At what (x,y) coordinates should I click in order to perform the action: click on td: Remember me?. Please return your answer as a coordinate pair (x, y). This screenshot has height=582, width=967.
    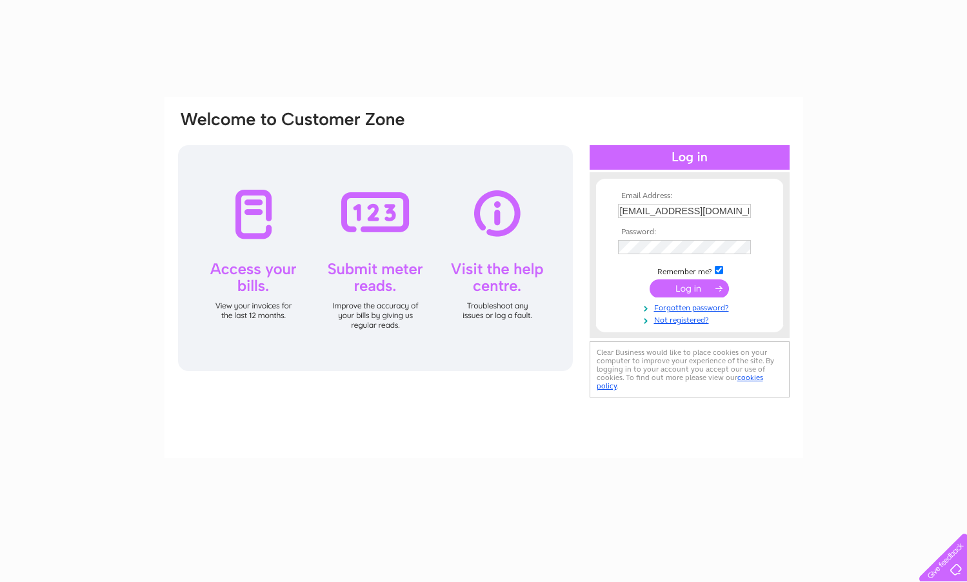
    Looking at the image, I should click on (690, 270).